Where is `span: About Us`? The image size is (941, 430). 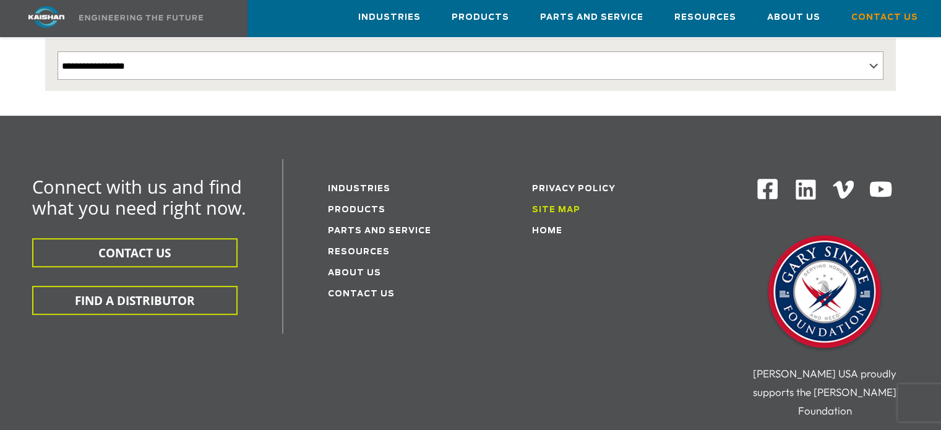 span: About Us is located at coordinates (794, 17).